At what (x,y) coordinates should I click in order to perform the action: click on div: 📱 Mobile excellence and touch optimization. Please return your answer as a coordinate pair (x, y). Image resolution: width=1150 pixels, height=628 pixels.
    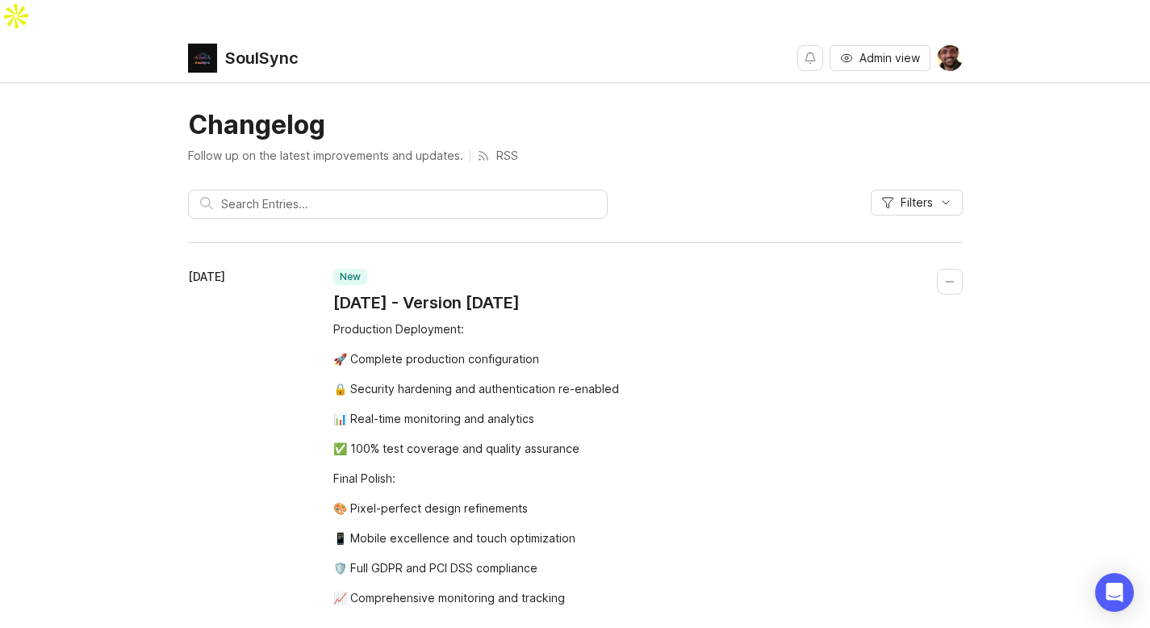
    Looking at the image, I should click on (608, 538).